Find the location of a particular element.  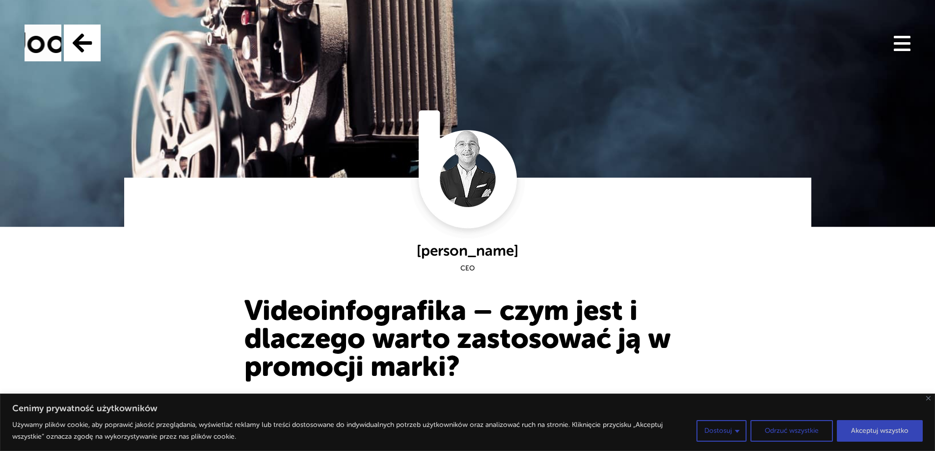

img: Close is located at coordinates (929, 398).